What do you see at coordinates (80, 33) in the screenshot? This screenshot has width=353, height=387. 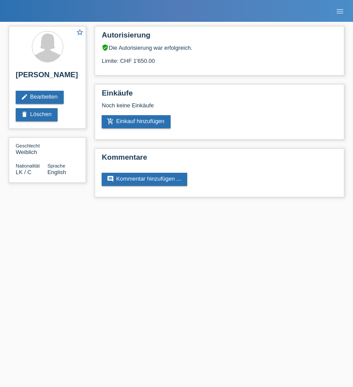 I see `a: star_border` at bounding box center [80, 33].